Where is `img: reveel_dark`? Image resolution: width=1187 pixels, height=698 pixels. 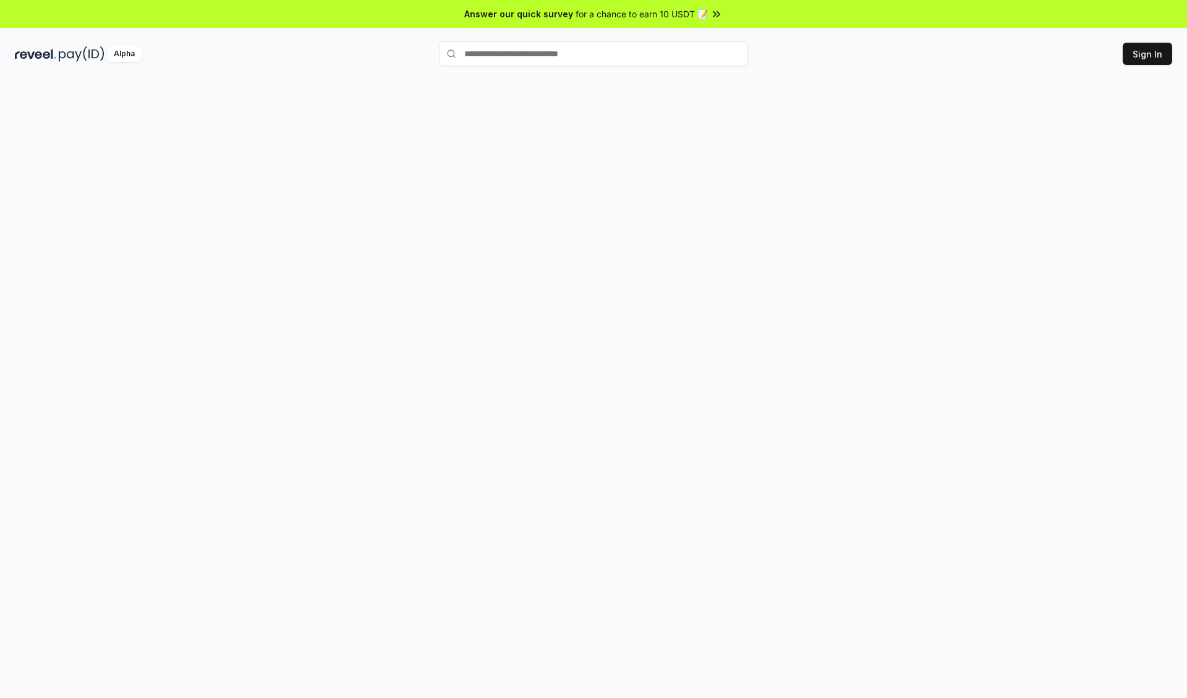
img: reveel_dark is located at coordinates (35, 54).